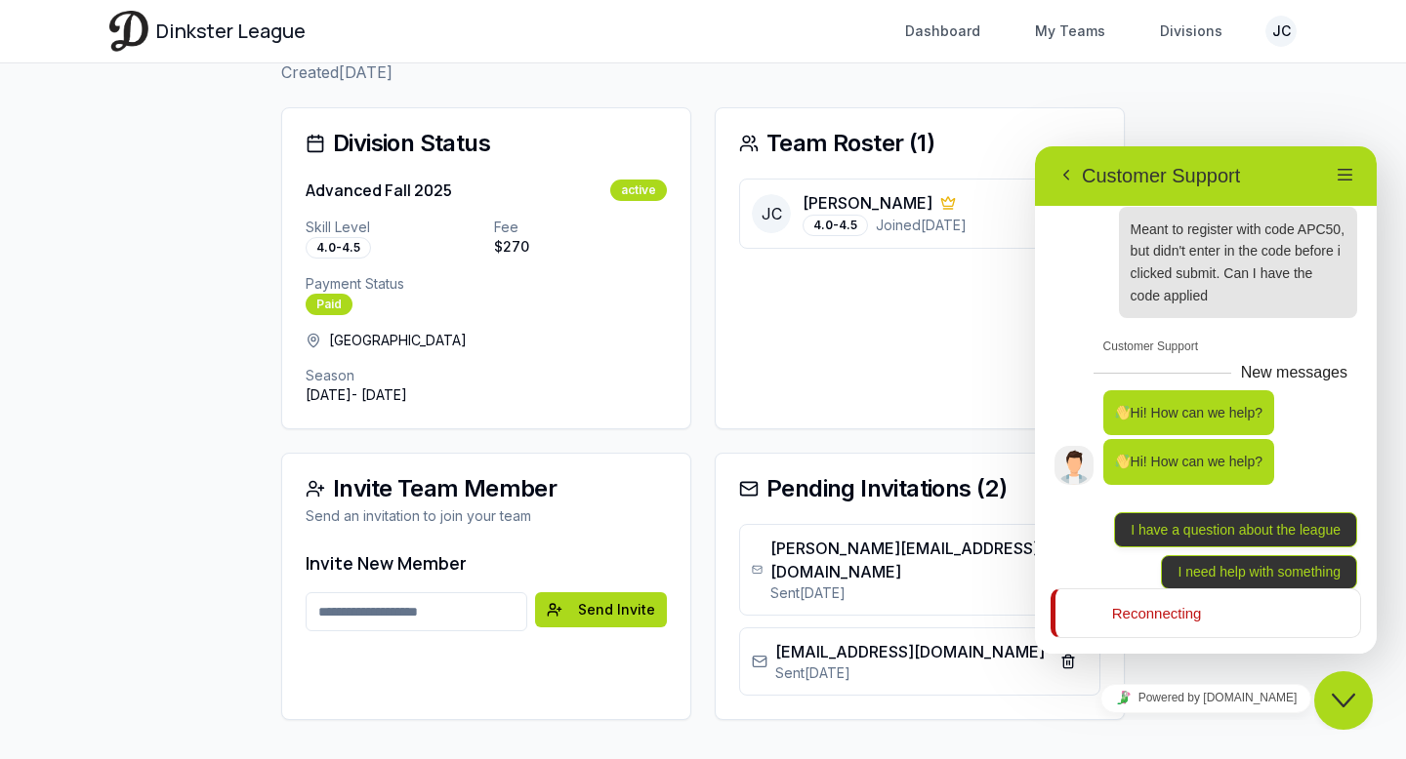 This screenshot has width=1406, height=759. I want to click on button: Menu, so click(310, 29).